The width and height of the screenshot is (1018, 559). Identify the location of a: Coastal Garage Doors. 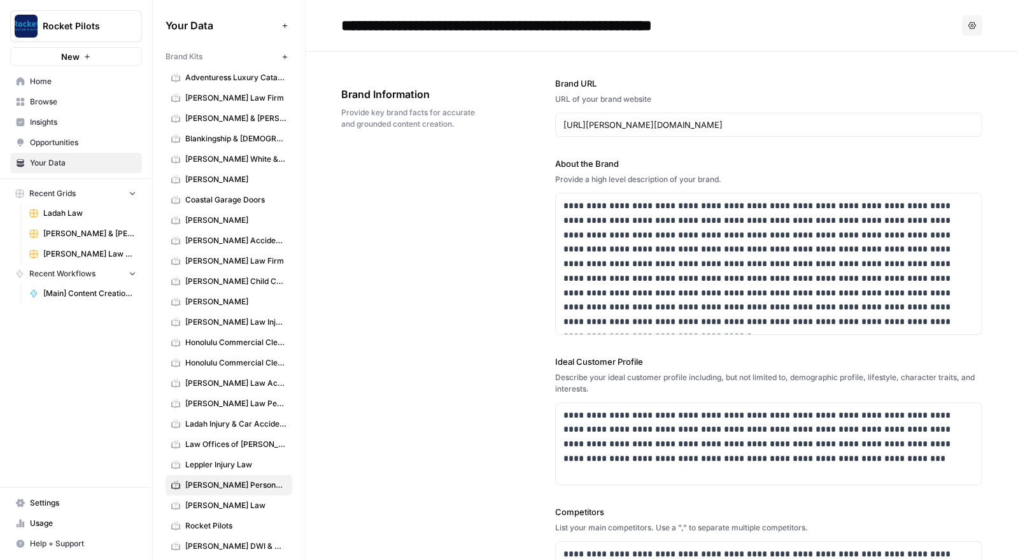
(229, 200).